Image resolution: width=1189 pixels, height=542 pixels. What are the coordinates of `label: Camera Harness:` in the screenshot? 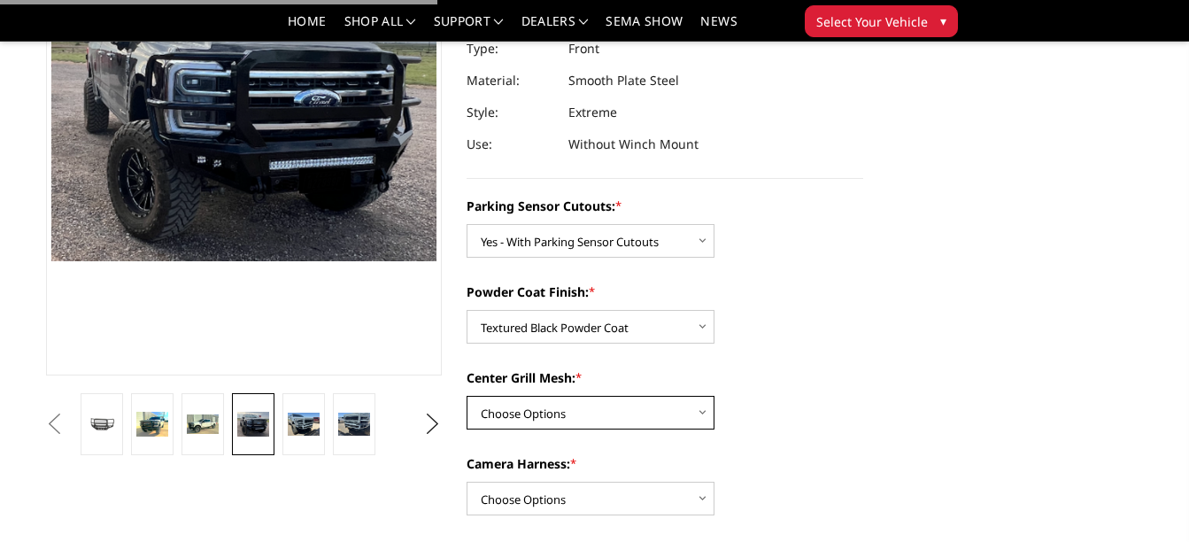 It's located at (665, 463).